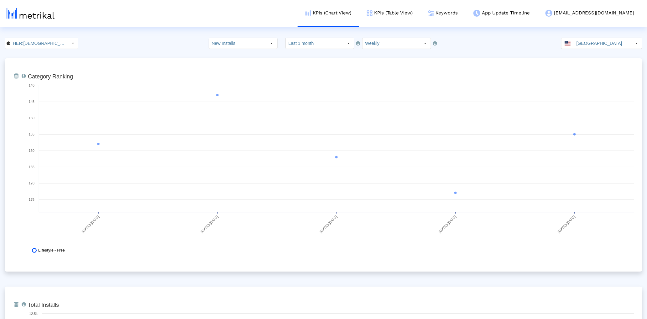 This screenshot has width=647, height=319. Describe the element at coordinates (549, 13) in the screenshot. I see `img: my-account-menu-icon.png` at that location.